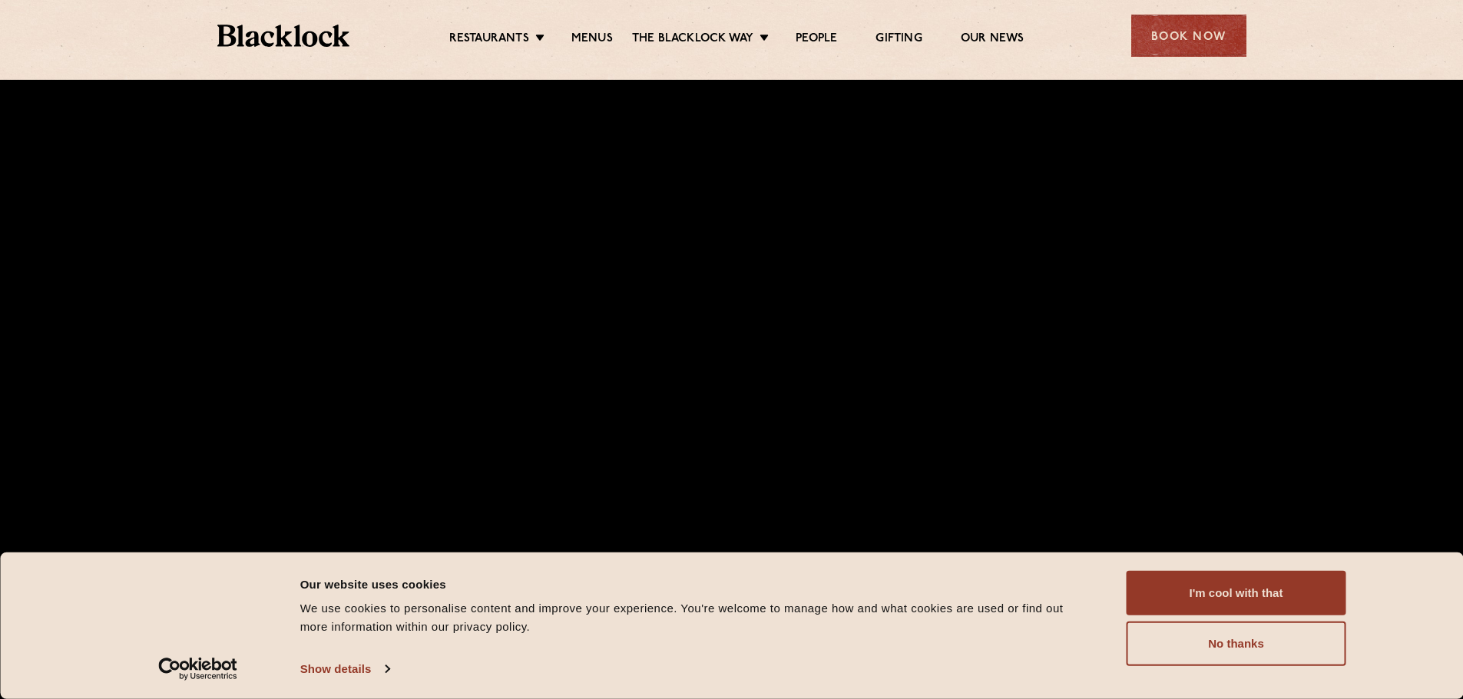 This screenshot has height=699, width=1463. Describe the element at coordinates (197, 670) in the screenshot. I see `a: Usercentrics Cookiebot - opens in a new window` at that location.